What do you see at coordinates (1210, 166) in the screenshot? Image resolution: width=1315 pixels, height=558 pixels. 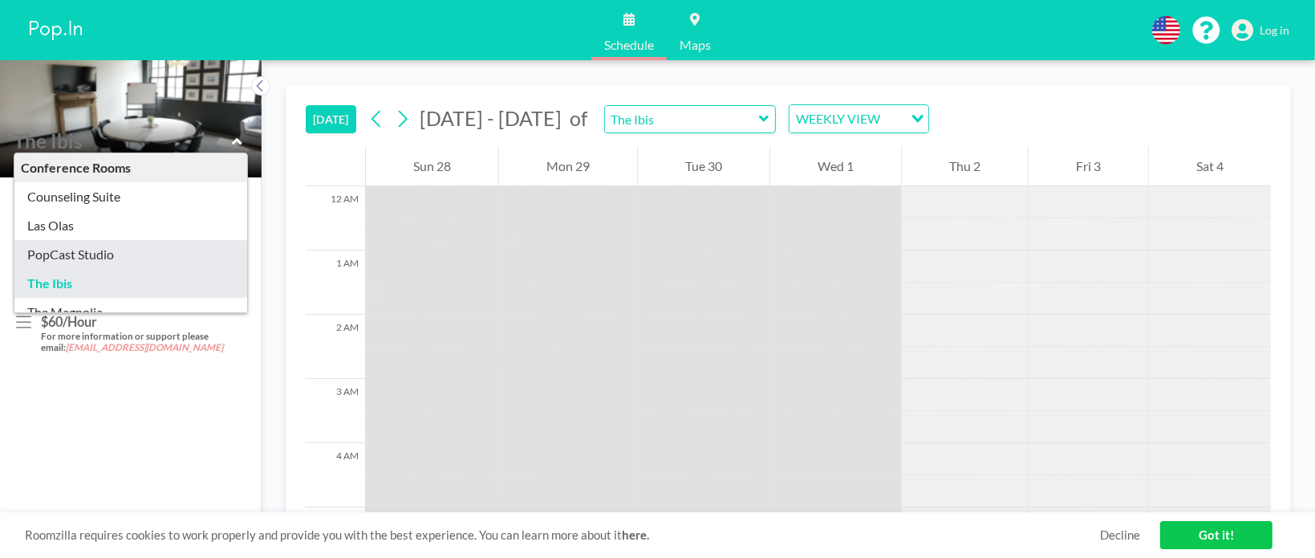 I see `div: Sat 4` at bounding box center [1210, 166].